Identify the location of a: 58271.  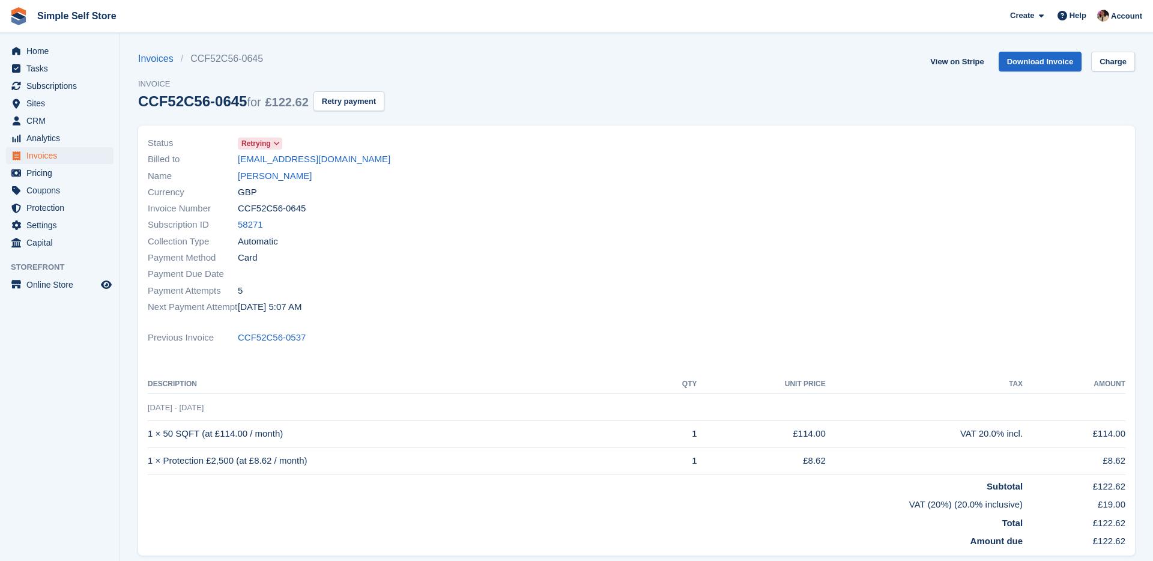
(250, 225).